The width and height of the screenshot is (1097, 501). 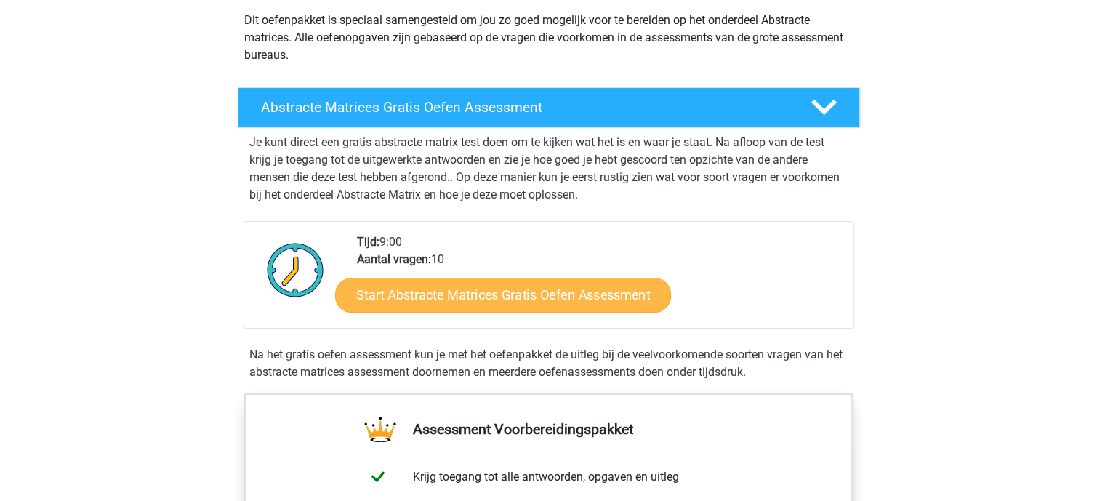 What do you see at coordinates (549, 38) in the screenshot?
I see `p: Dit oefenpakket is speciaal samengesteld om jou zo goed mogelijk voor te bereiden op het onderdee...` at bounding box center [549, 38].